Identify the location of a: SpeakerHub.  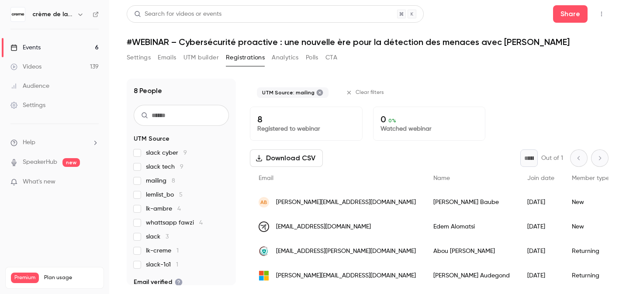
(40, 162).